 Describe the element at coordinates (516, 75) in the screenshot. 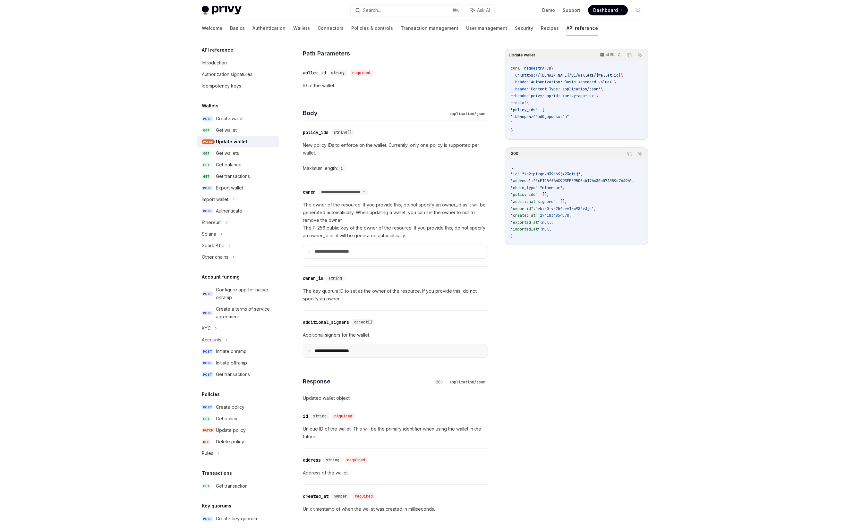

I see `span: --url` at that location.